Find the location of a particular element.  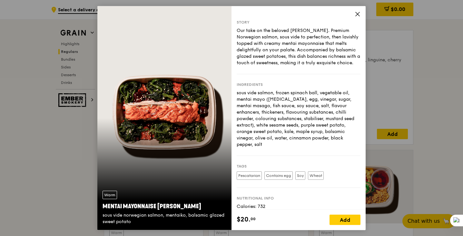

div: Story is located at coordinates (299, 22).